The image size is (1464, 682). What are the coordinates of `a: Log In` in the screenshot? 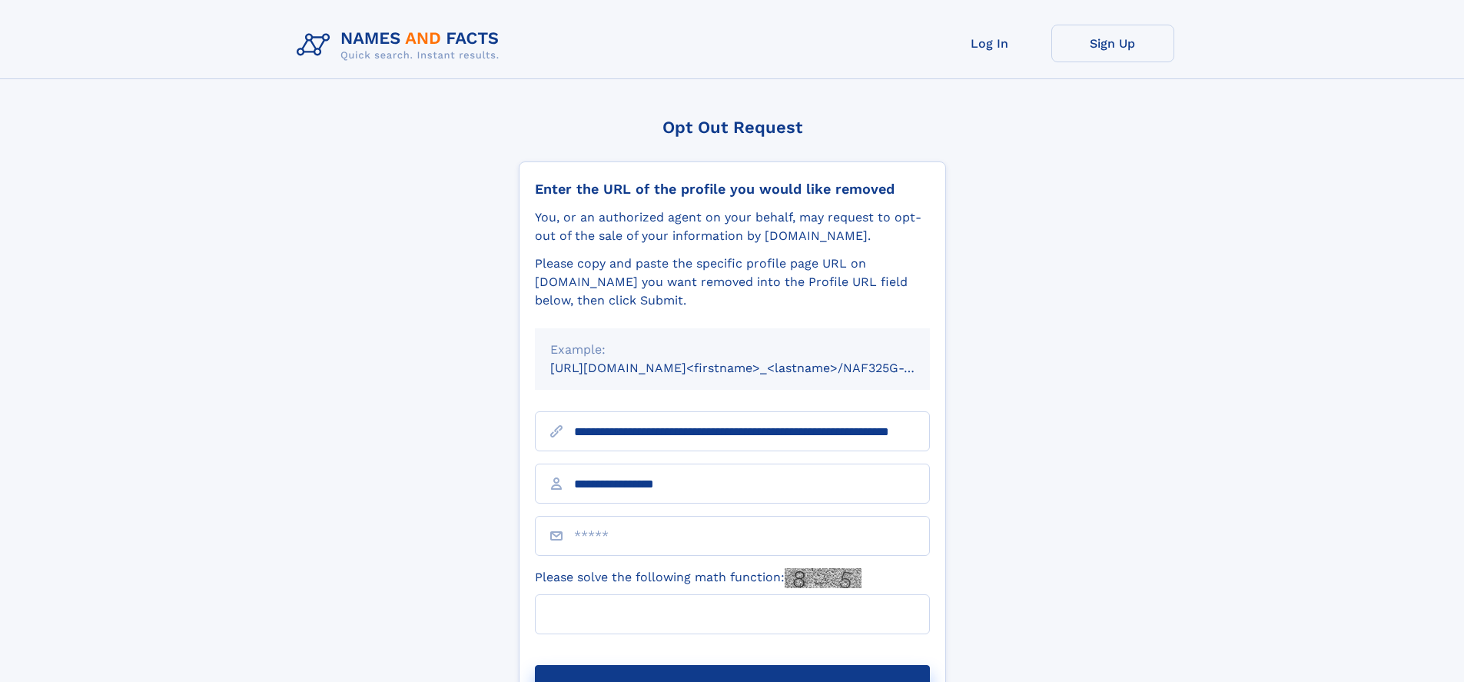 It's located at (990, 43).